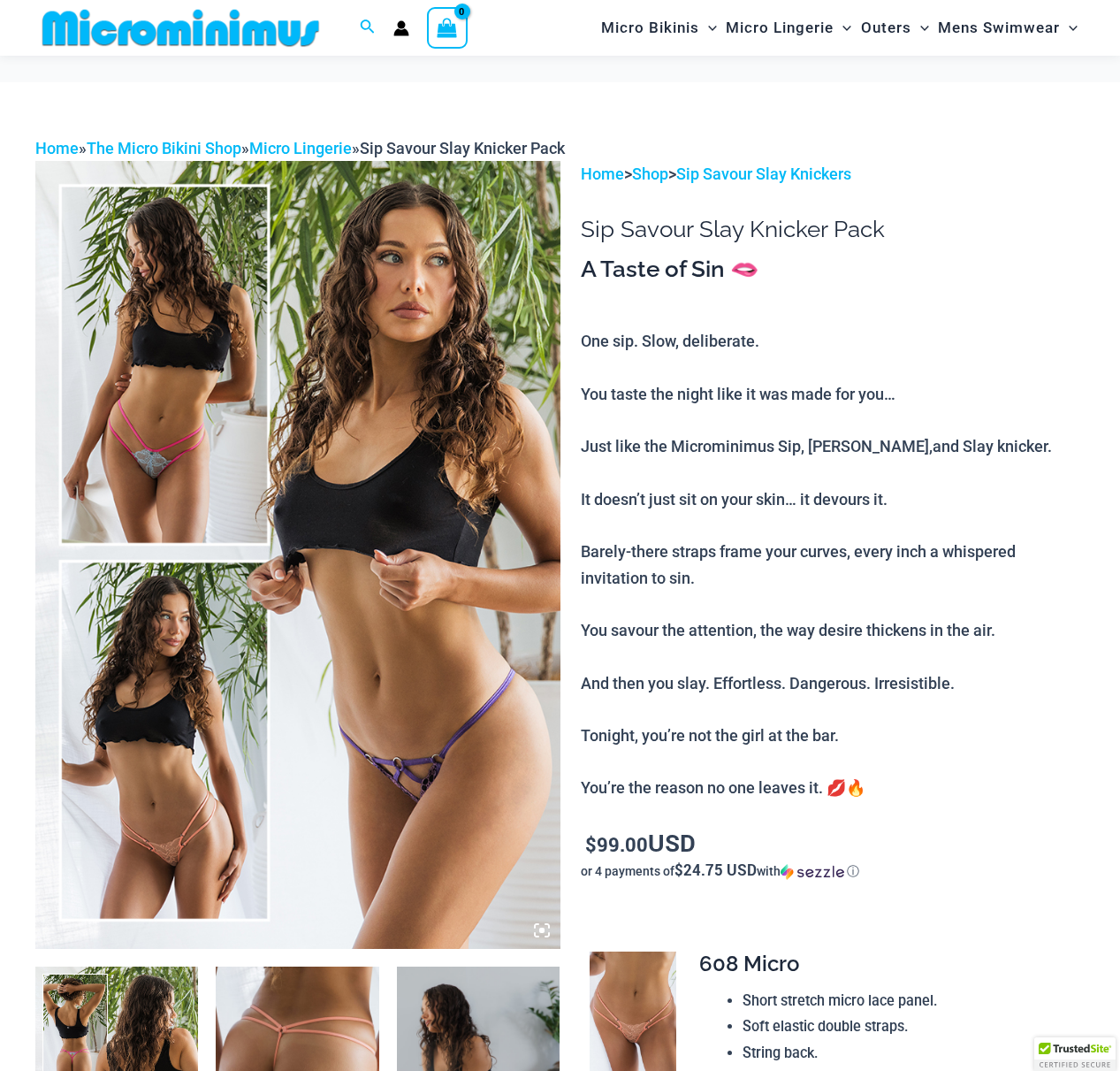 The image size is (1120, 1071). What do you see at coordinates (764, 173) in the screenshot?
I see `a: Sip Savour Slay Knickers` at bounding box center [764, 173].